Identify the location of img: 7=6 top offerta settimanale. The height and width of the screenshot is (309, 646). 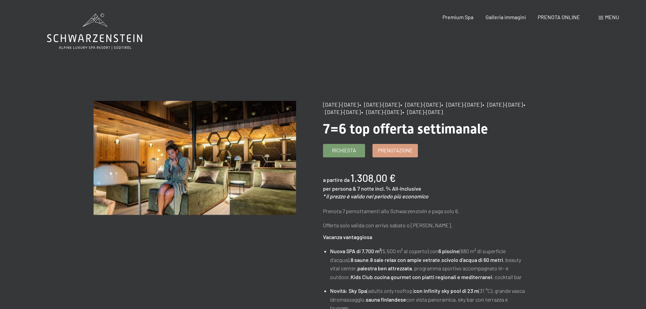
(195, 158).